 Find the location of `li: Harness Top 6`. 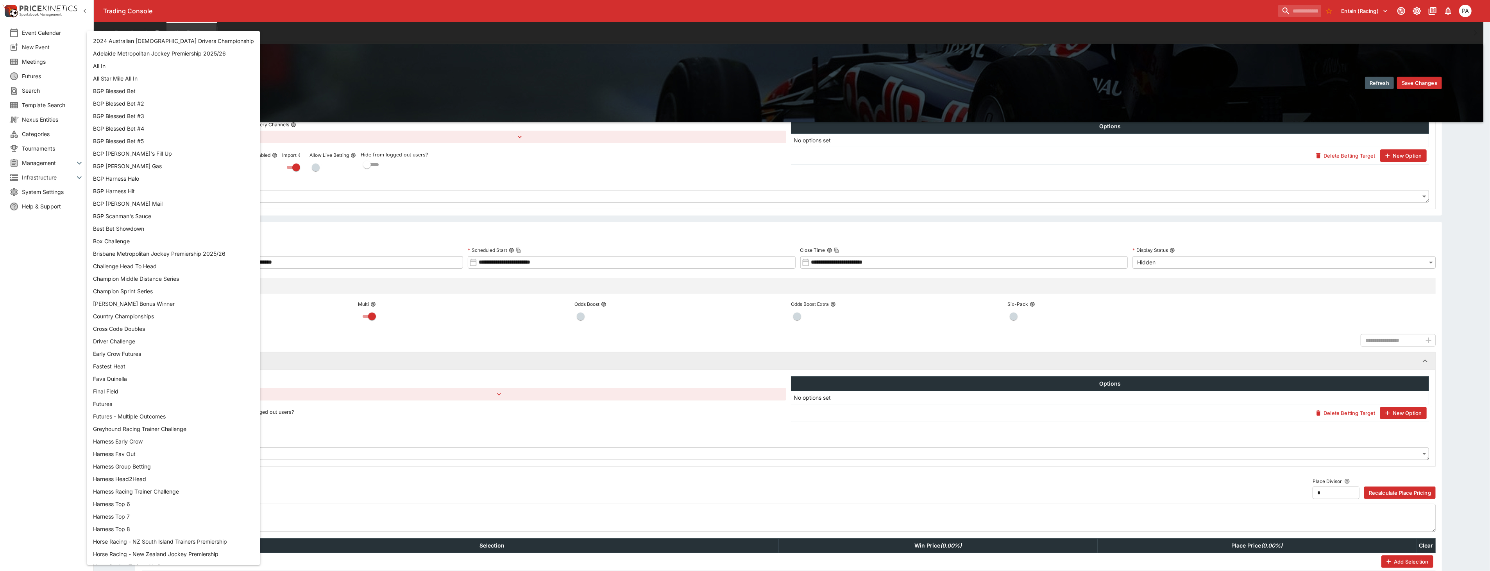

li: Harness Top 6 is located at coordinates (174, 503).